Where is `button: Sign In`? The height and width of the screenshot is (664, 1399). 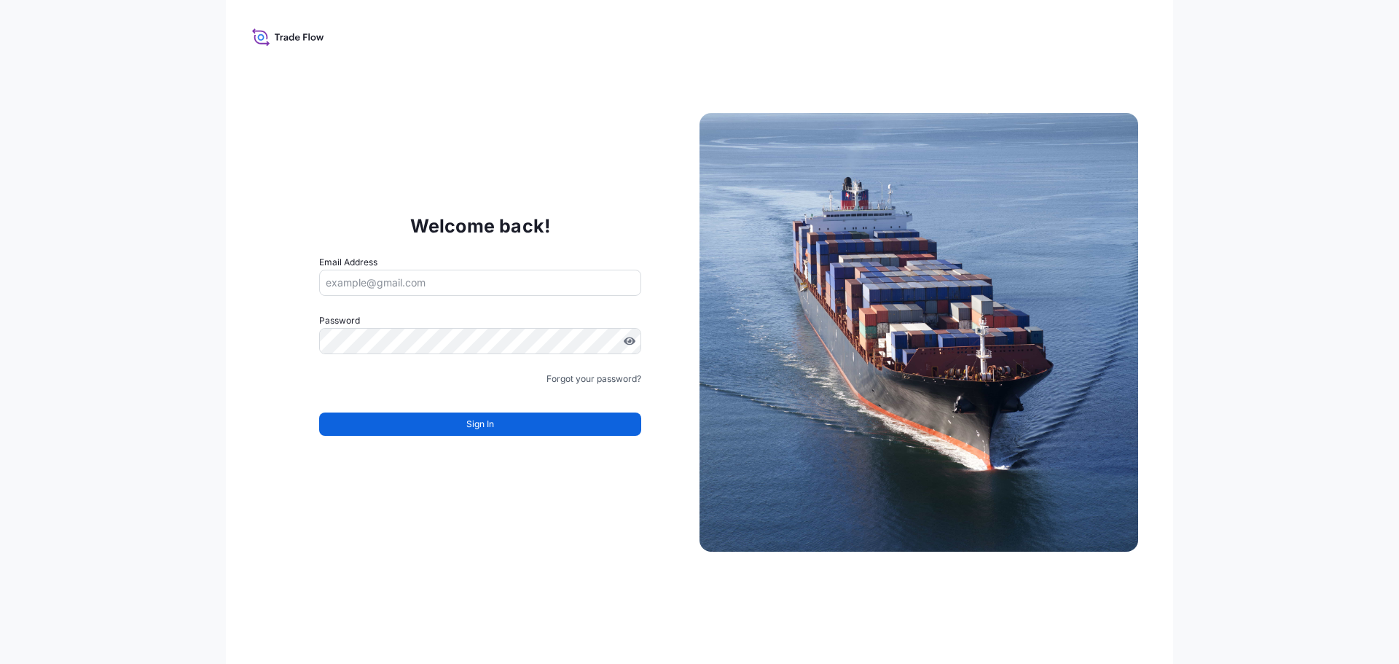 button: Sign In is located at coordinates (480, 424).